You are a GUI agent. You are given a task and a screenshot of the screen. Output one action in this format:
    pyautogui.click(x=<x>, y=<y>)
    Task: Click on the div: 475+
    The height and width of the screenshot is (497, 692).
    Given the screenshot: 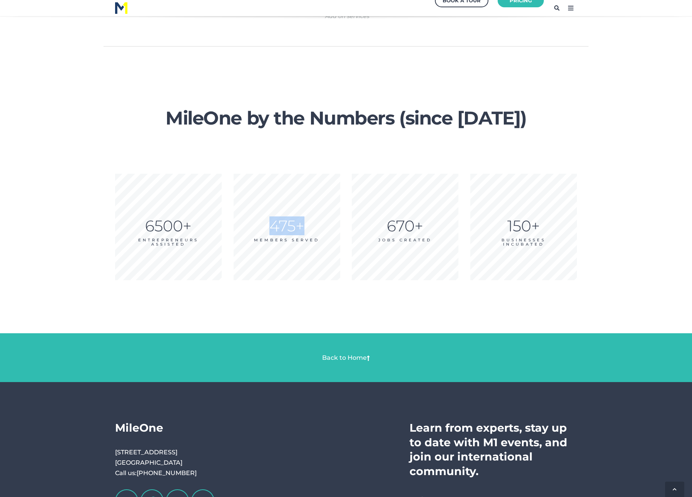 What is the action you would take?
    pyautogui.click(x=287, y=226)
    